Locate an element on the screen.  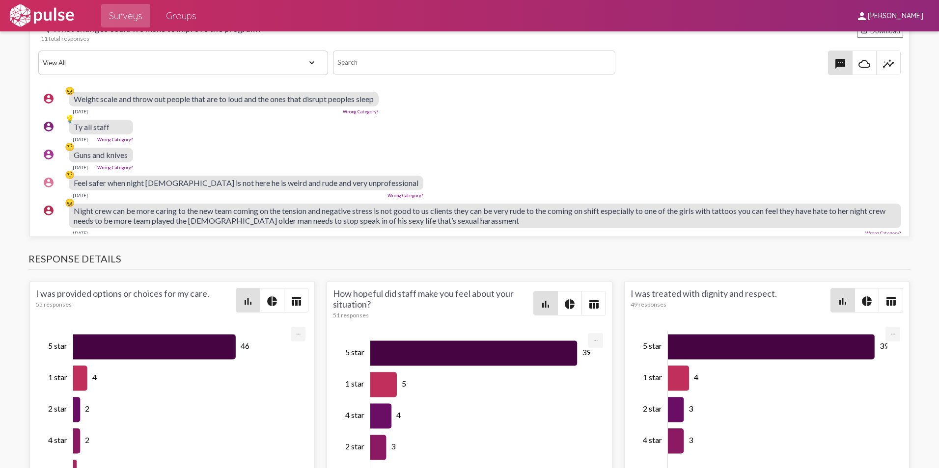
div: I was provided options or choices for my care. is located at coordinates (136, 301).